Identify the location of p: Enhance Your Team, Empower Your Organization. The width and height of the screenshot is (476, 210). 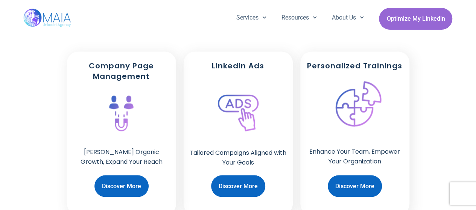
(355, 157).